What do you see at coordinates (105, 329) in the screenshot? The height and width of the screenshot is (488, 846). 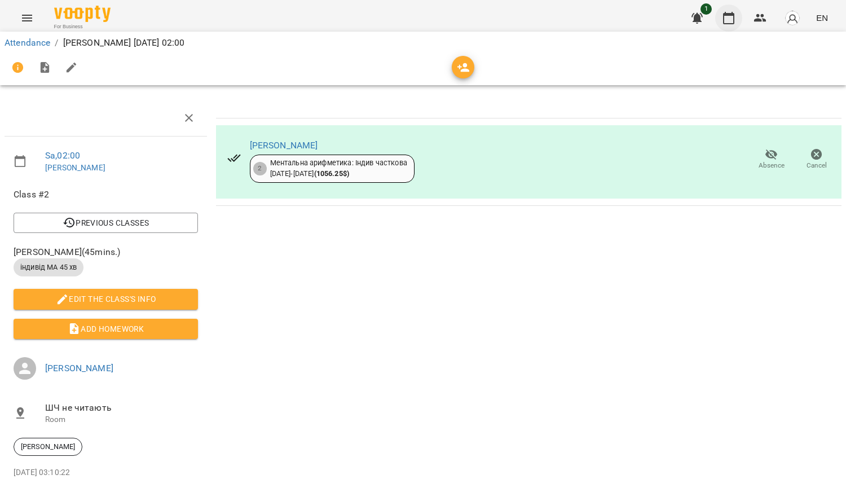 I see `span: Add Homework` at bounding box center [105, 329].